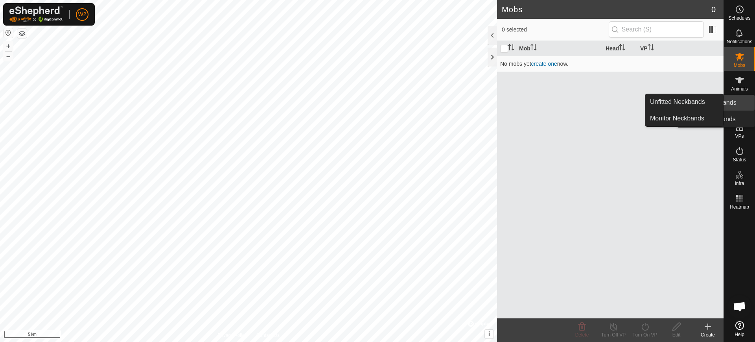 The width and height of the screenshot is (755, 342). Describe the element at coordinates (544, 64) in the screenshot. I see `a: create one` at that location.